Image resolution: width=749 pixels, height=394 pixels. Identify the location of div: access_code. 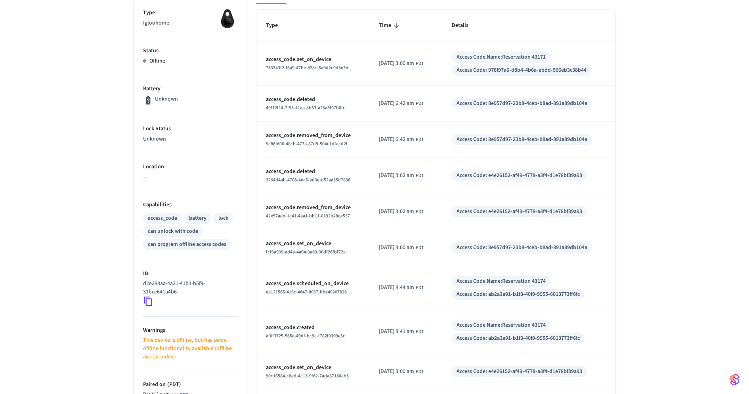
(162, 218).